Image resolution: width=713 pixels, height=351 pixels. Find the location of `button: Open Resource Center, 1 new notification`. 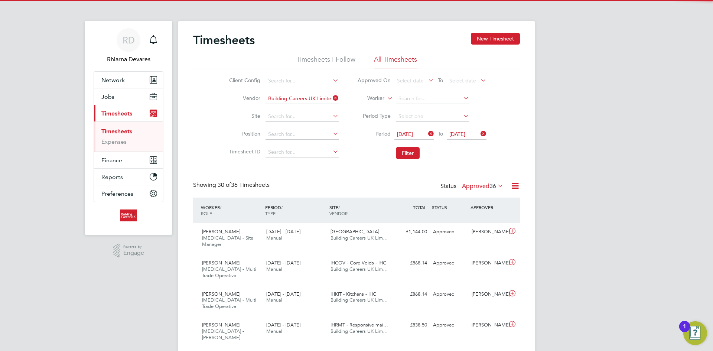

button: Open Resource Center, 1 new notification is located at coordinates (695, 333).